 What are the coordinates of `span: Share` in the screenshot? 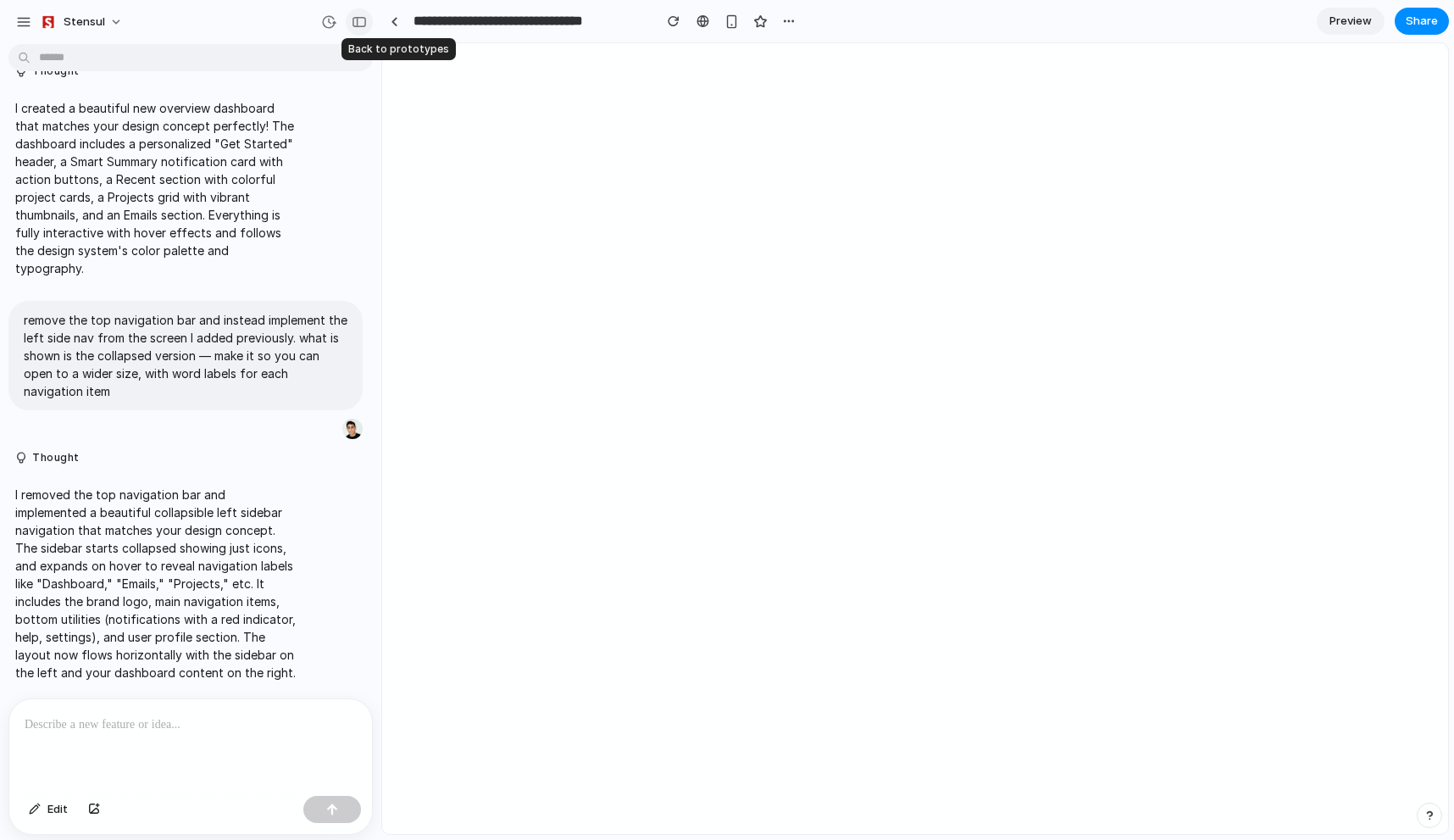 It's located at (1421, 21).